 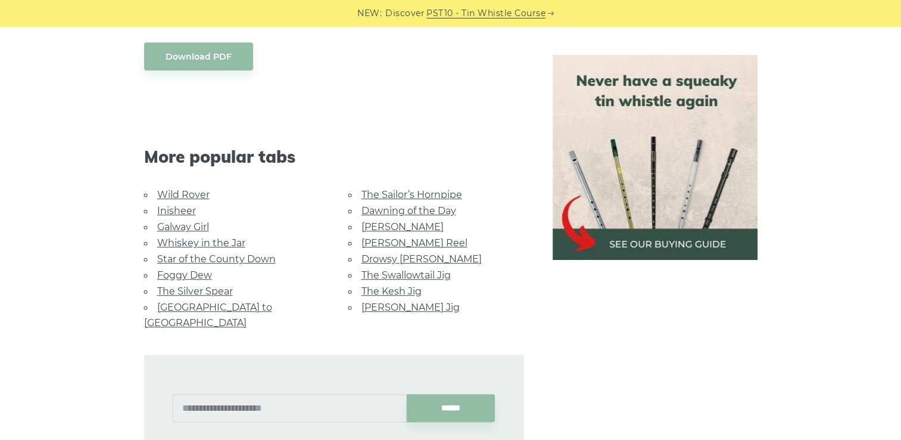 What do you see at coordinates (405, 13) in the screenshot?
I see `span: Discover` at bounding box center [405, 13].